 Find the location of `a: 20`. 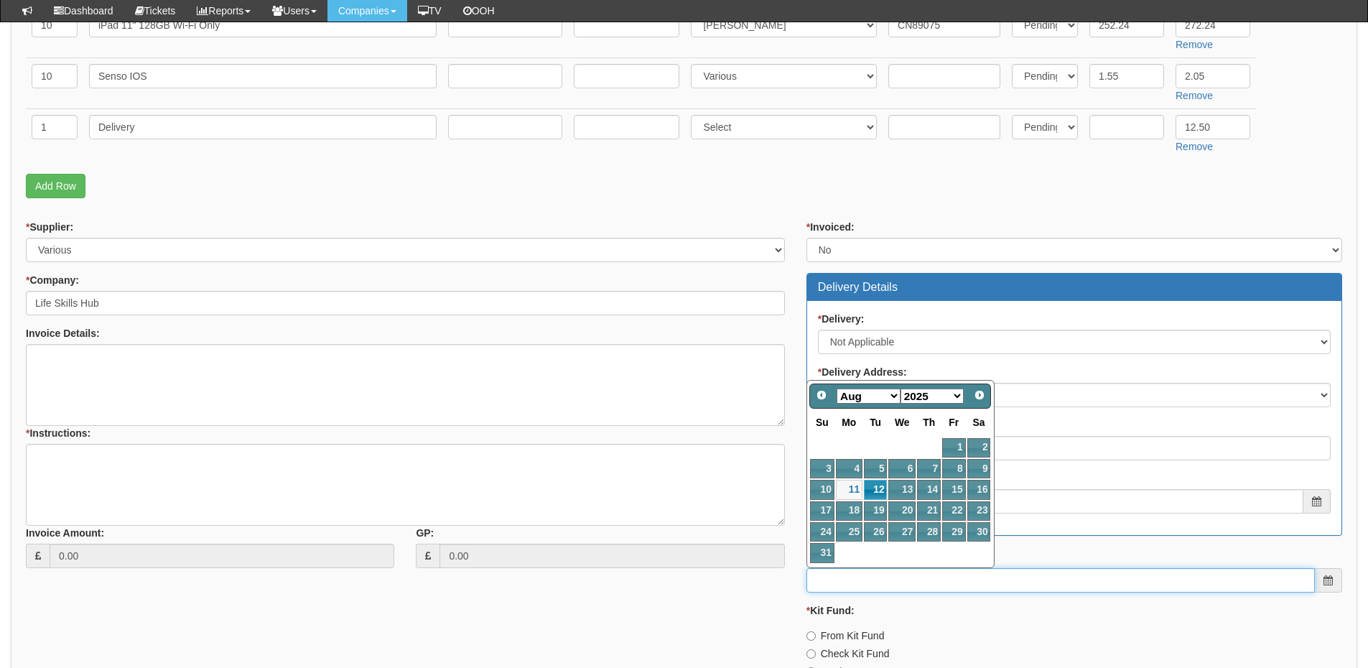

a: 20 is located at coordinates (902, 511).